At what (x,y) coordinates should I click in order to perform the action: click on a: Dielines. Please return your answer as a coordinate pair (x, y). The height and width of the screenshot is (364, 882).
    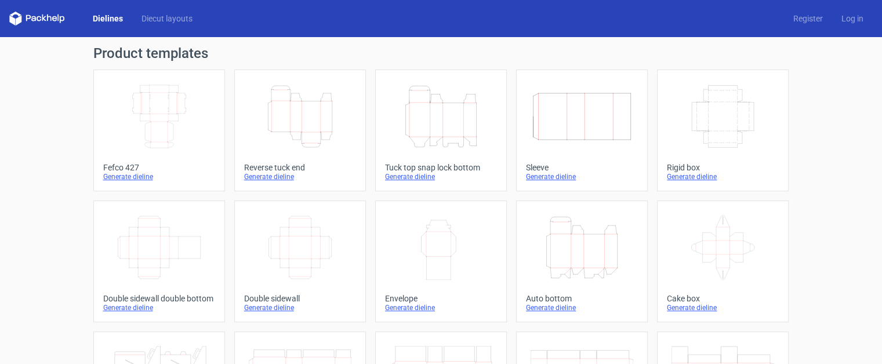
    Looking at the image, I should click on (108, 19).